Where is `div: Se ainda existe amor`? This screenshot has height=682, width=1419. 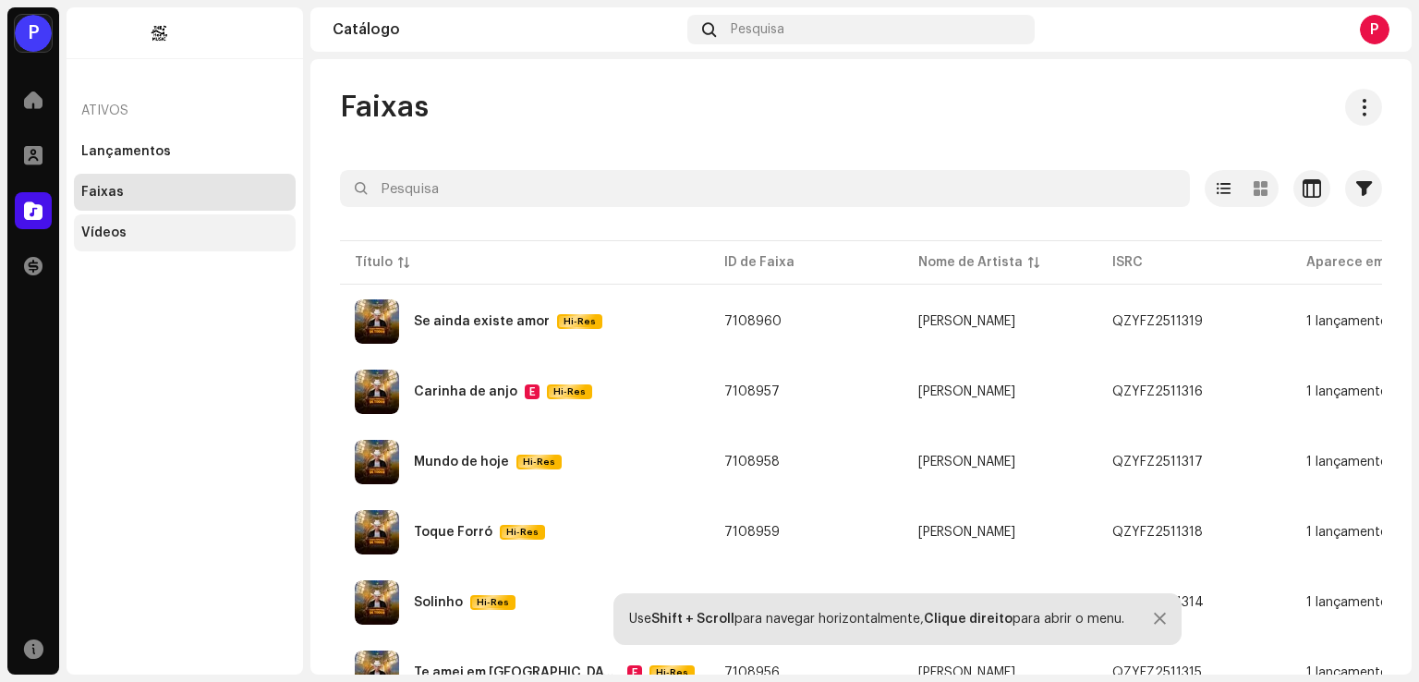
div: Se ainda existe amor is located at coordinates (481, 322).